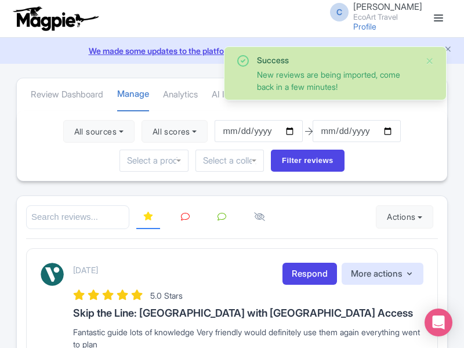 Image resolution: width=464 pixels, height=348 pixels. I want to click on input: Select a collection, so click(230, 161).